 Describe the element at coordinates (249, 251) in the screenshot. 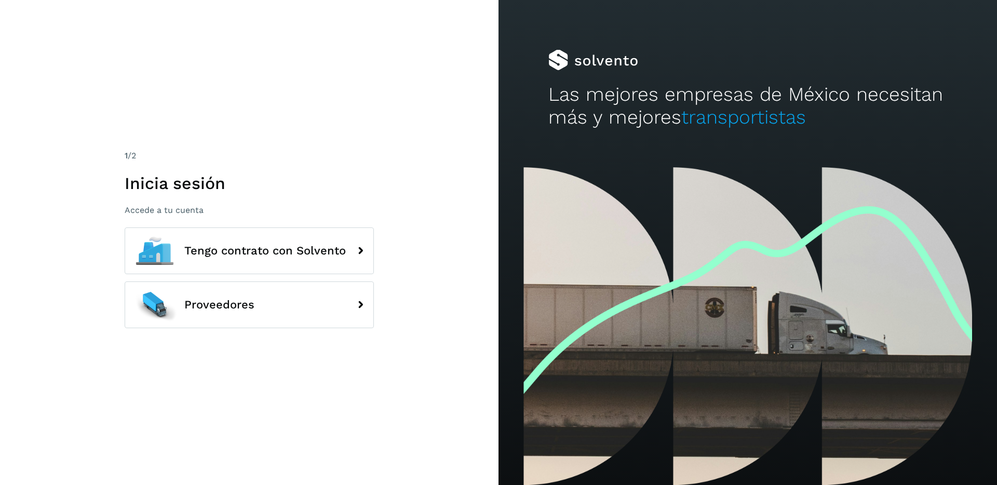

I see `button: Tengo contrato con Solvento` at that location.